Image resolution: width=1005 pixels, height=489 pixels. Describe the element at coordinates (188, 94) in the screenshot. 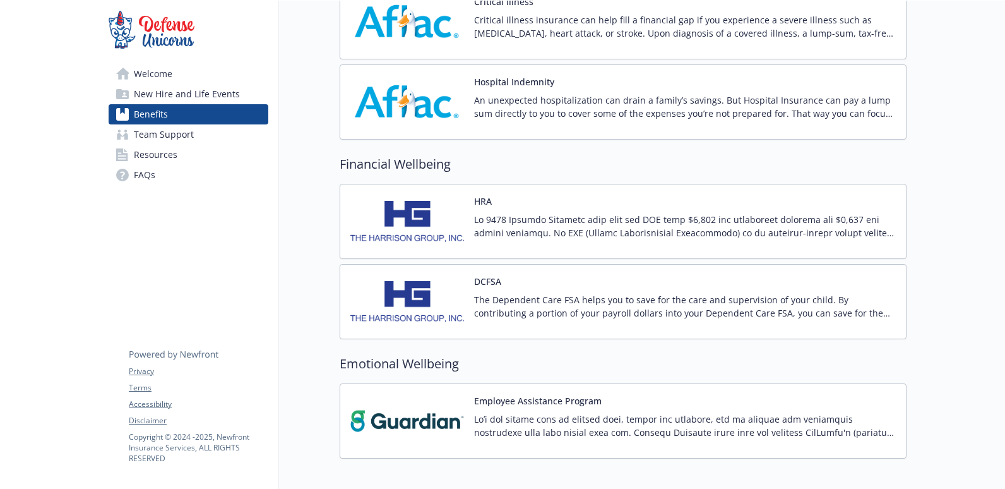

I see `a: New Hire and Life Events` at that location.